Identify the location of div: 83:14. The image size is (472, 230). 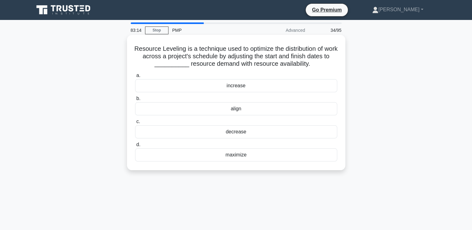
(136, 30).